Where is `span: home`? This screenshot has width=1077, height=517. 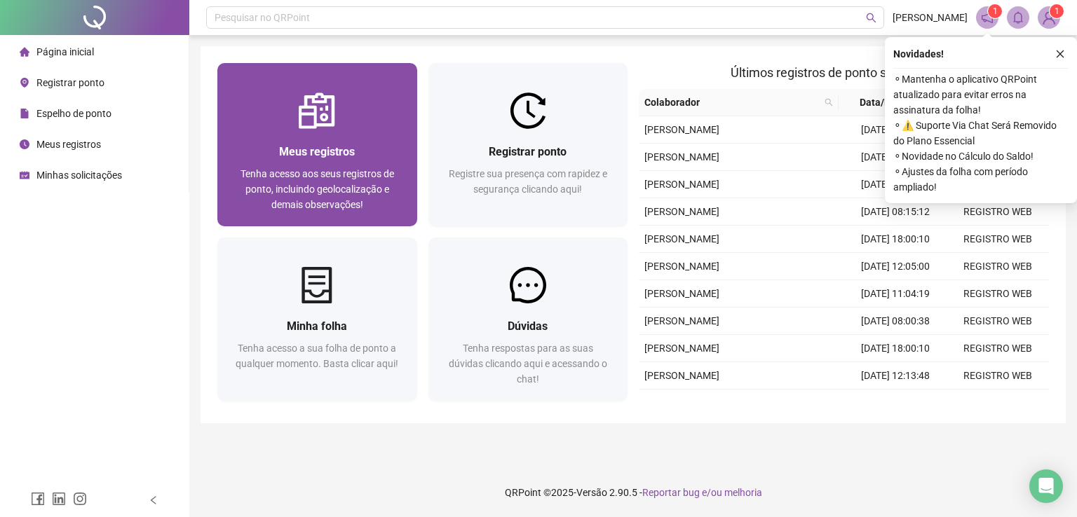
span: home is located at coordinates (25, 52).